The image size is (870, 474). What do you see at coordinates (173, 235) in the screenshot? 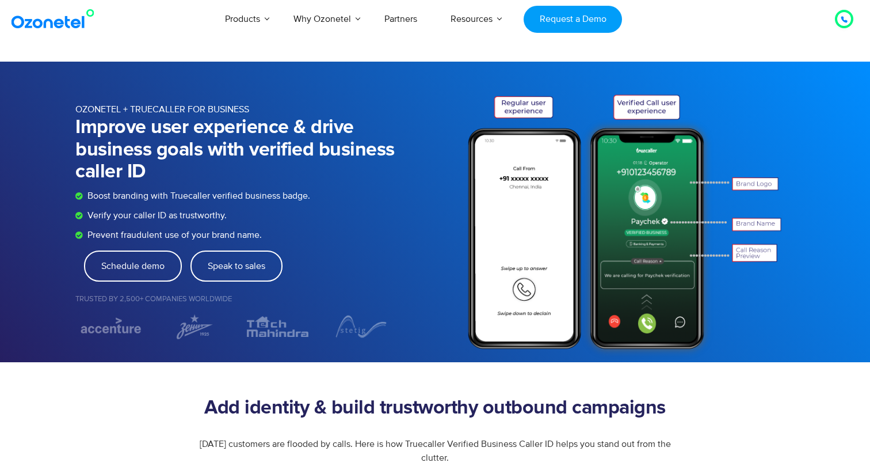
I see `span: Prevent fraudulent use of your brand name.` at bounding box center [173, 235].